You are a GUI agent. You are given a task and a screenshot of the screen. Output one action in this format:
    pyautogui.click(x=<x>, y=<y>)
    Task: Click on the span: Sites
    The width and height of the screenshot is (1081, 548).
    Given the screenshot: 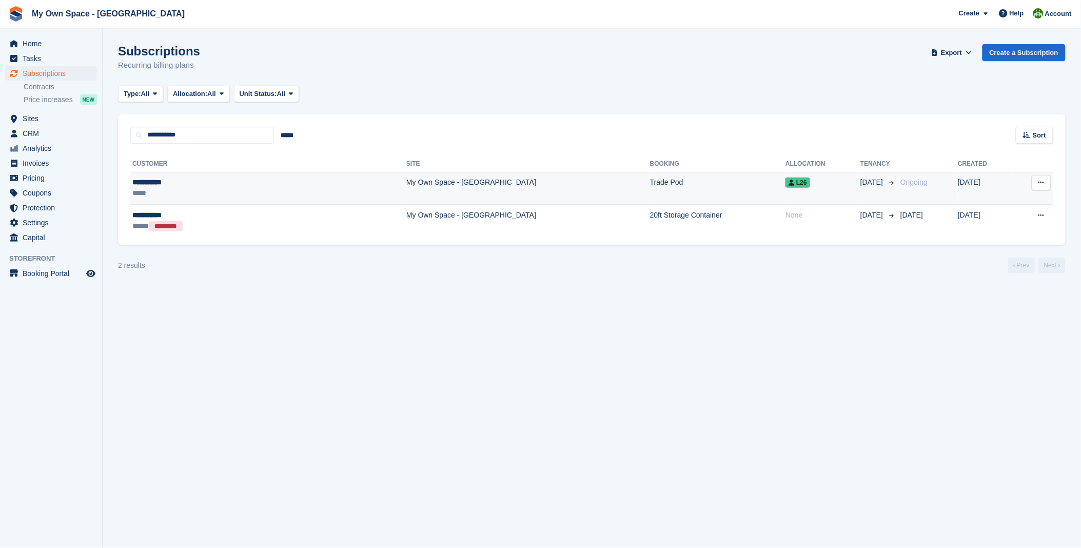 What is the action you would take?
    pyautogui.click(x=53, y=118)
    